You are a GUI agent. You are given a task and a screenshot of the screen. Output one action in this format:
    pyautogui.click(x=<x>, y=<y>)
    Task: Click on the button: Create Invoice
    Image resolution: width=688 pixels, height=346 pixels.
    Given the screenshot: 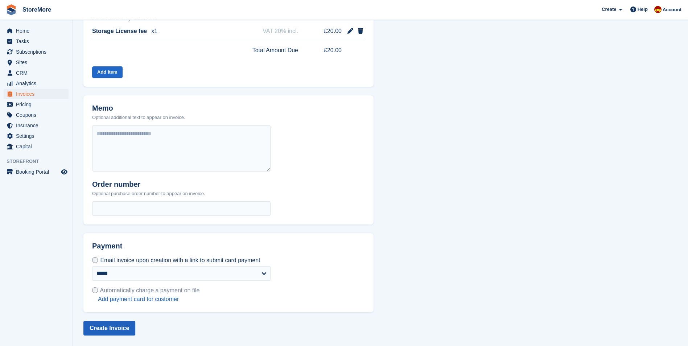 What is the action you would take?
    pyautogui.click(x=109, y=328)
    